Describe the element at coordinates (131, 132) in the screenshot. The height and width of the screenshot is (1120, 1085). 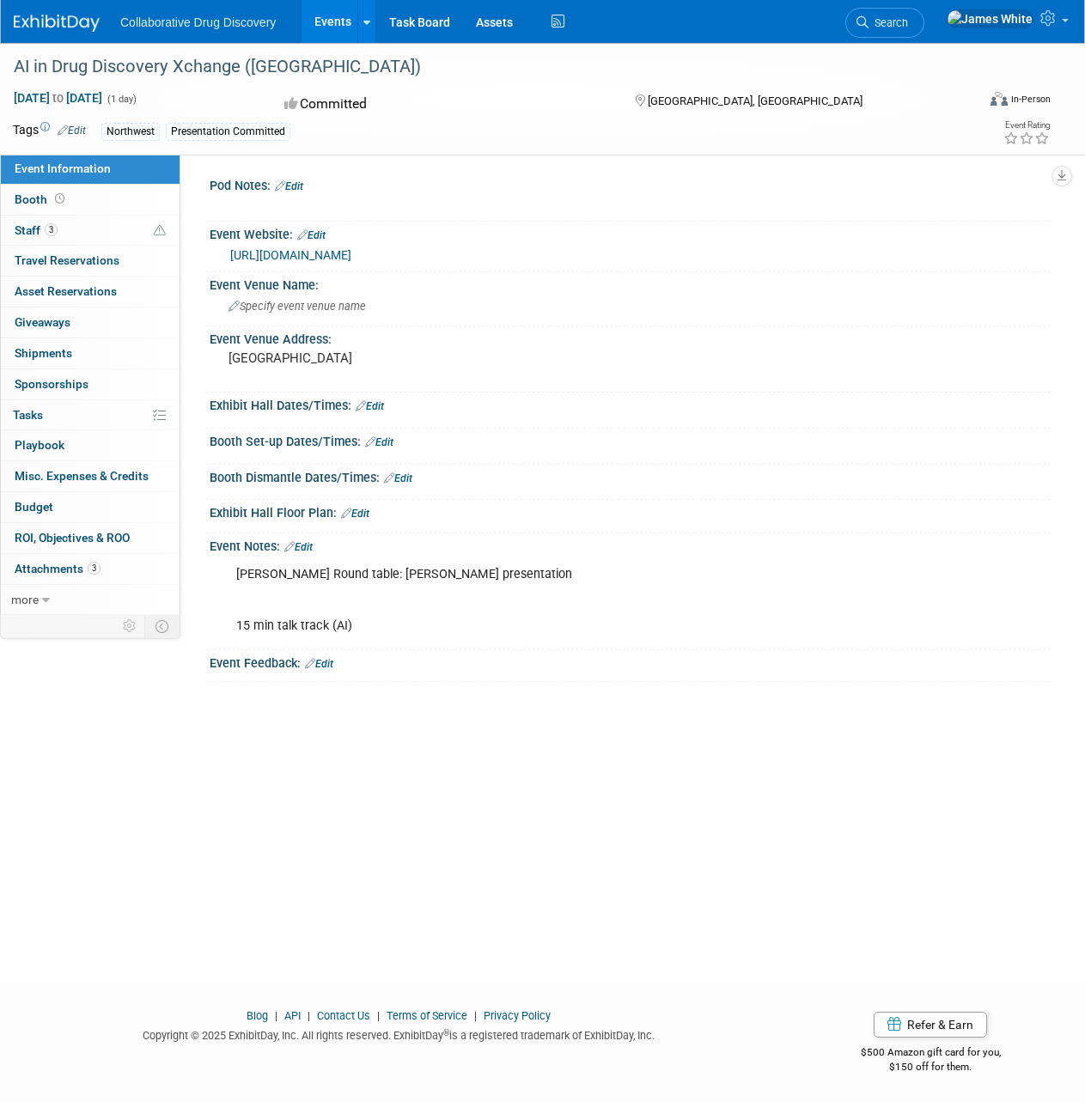
I see `div: Northwest` at that location.